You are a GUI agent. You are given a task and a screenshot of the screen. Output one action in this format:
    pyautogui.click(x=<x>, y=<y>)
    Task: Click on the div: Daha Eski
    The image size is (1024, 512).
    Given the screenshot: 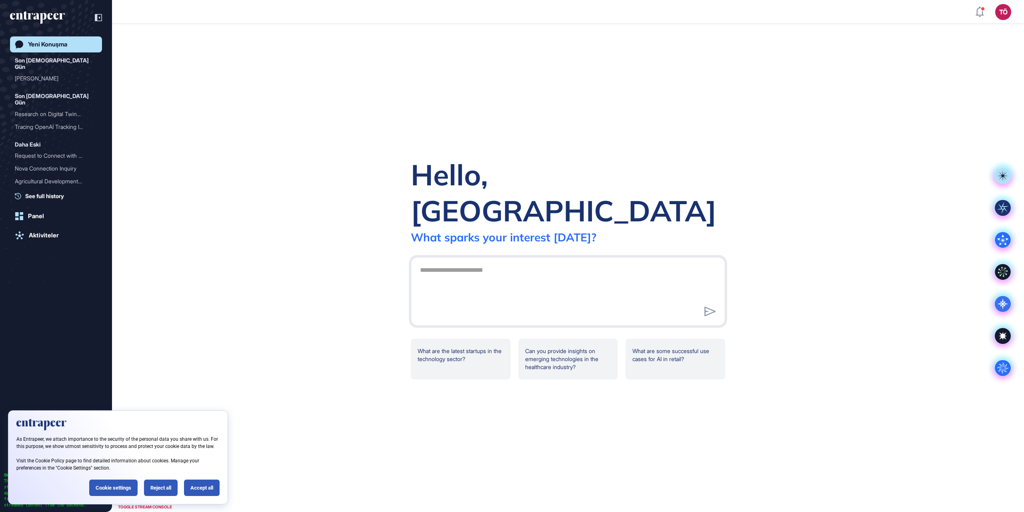 What is the action you would take?
    pyautogui.click(x=28, y=144)
    